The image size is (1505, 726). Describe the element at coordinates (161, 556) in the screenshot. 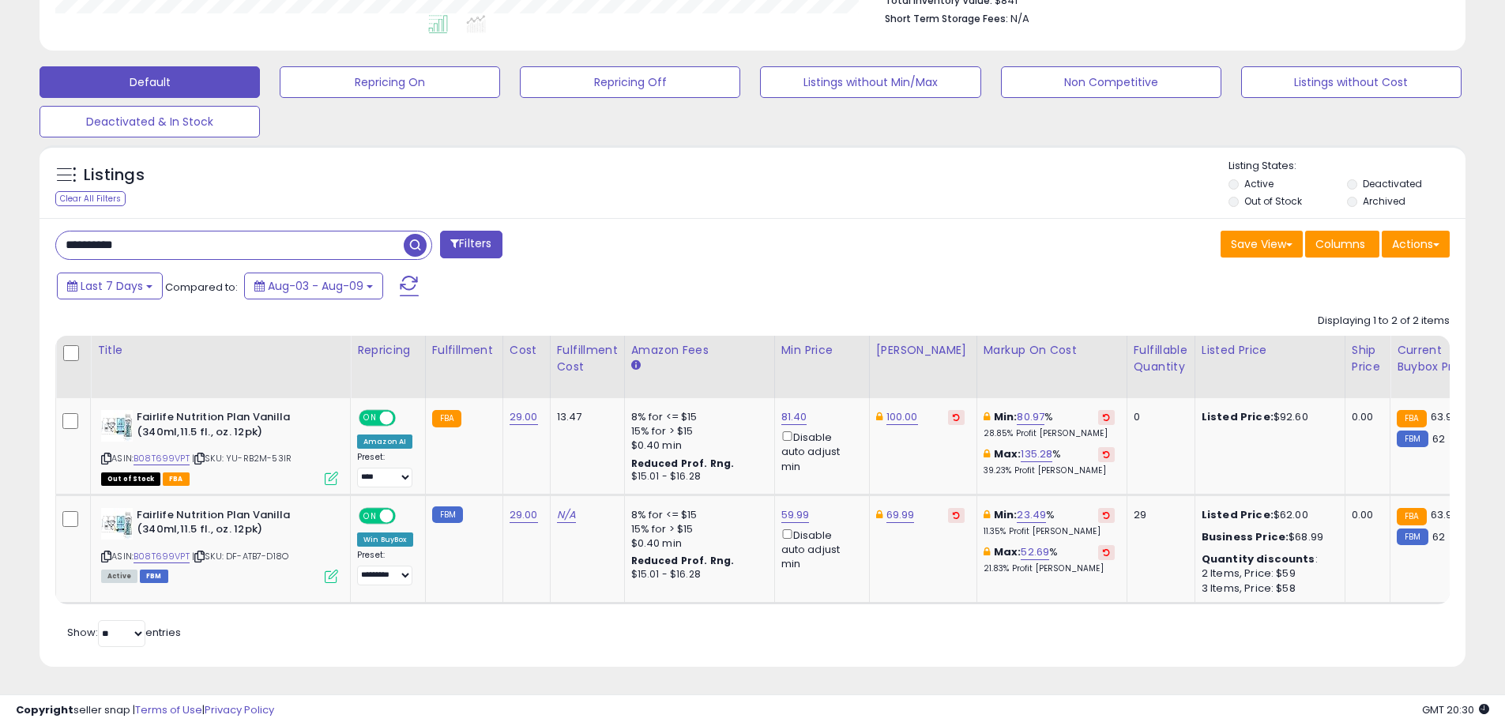

I see `a: B08T699VPT` at that location.